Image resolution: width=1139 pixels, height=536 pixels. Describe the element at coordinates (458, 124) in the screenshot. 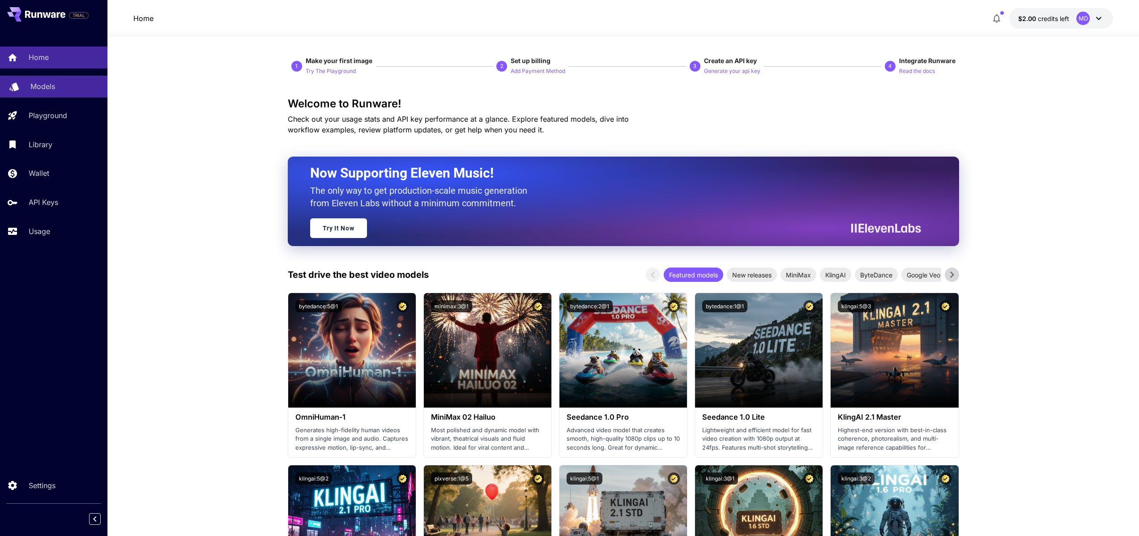

I see `span: Check out your usage stats and API key performance at a glance. Explore featured models, dive int...` at that location.